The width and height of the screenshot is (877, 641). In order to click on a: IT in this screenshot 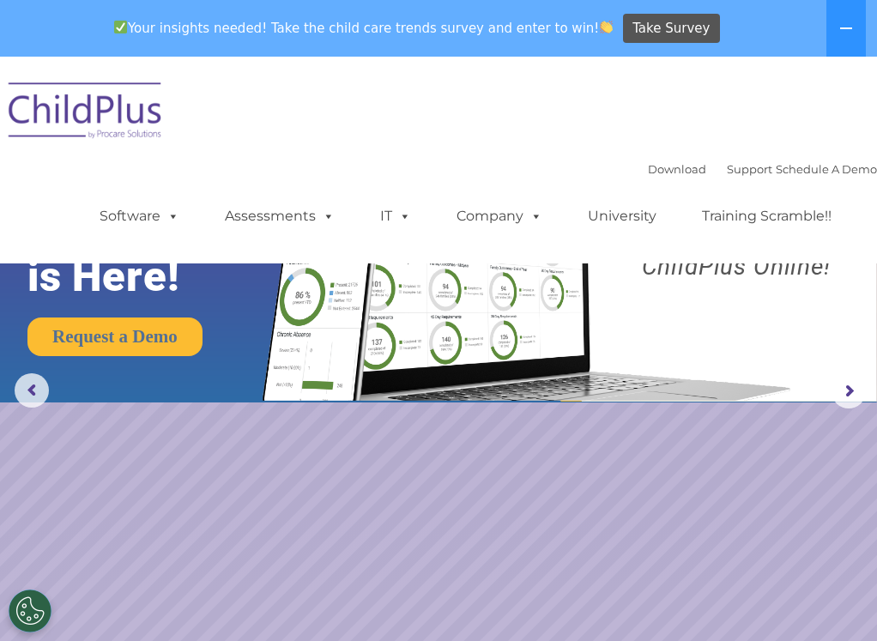, I will do `click(396, 216)`.